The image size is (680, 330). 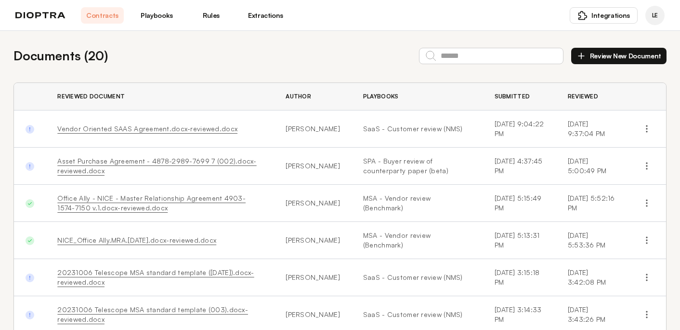 I want to click on a: Office Ally - NICE - Master Relationship Agreement 4903-1574-7150 v.1.docx-reviewed.docx, so click(x=151, y=202).